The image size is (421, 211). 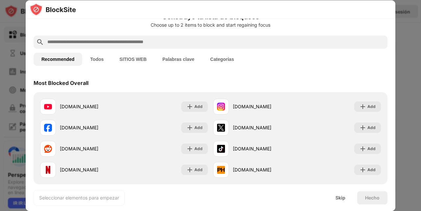 What do you see at coordinates (53, 10) in the screenshot?
I see `img: logo-blocksite.svg` at bounding box center [53, 10].